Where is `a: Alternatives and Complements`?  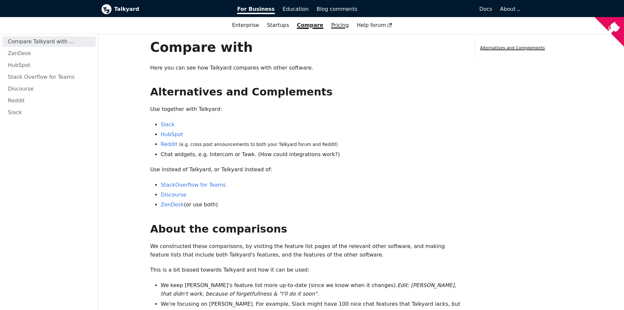 a: Alternatives and Complements is located at coordinates (513, 48).